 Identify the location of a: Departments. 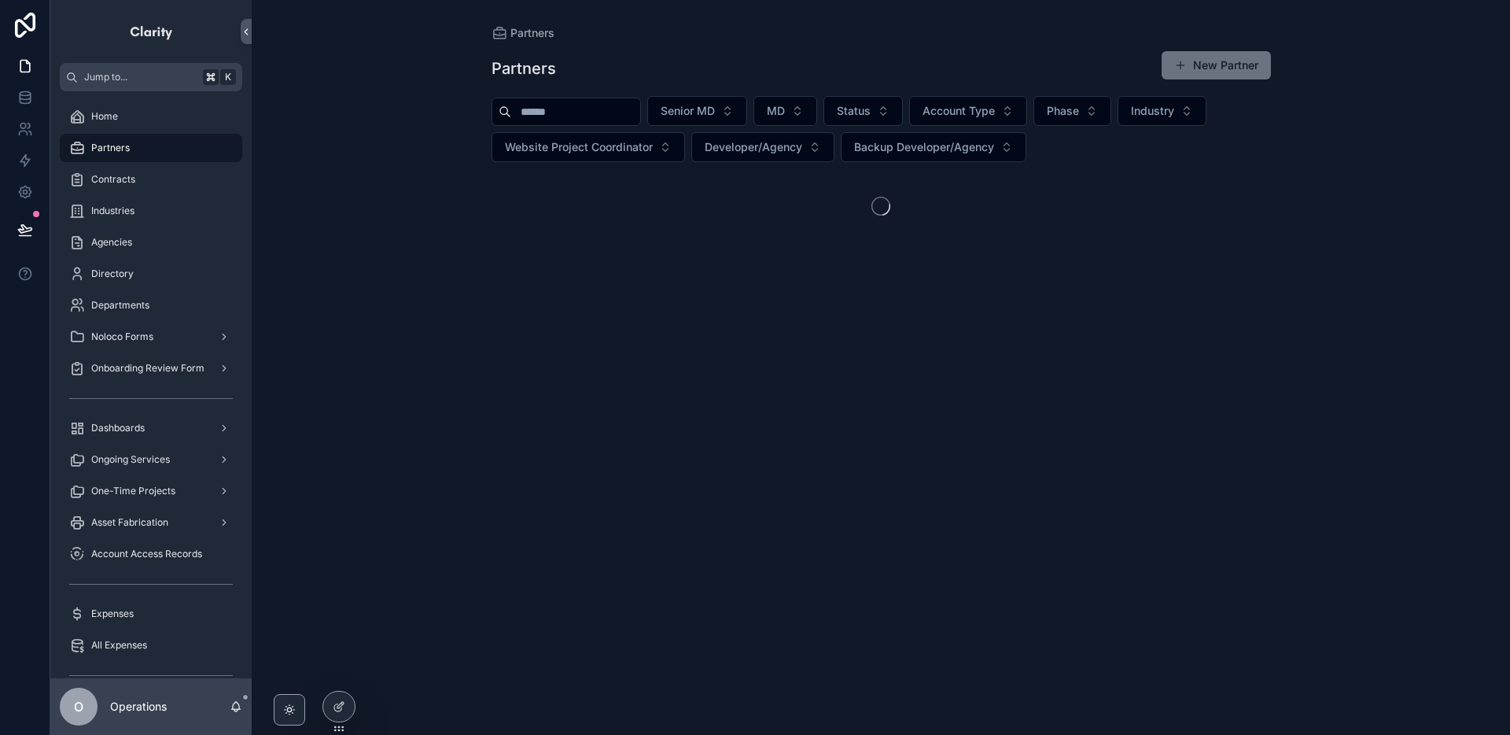
(151, 305).